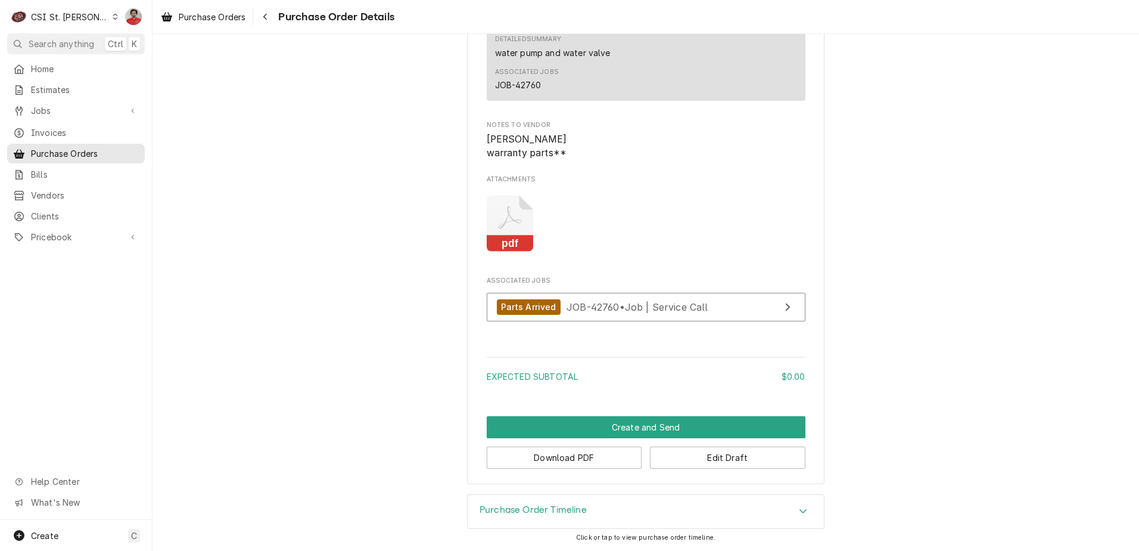  What do you see at coordinates (76, 195) in the screenshot?
I see `a: Vendors` at bounding box center [76, 195].